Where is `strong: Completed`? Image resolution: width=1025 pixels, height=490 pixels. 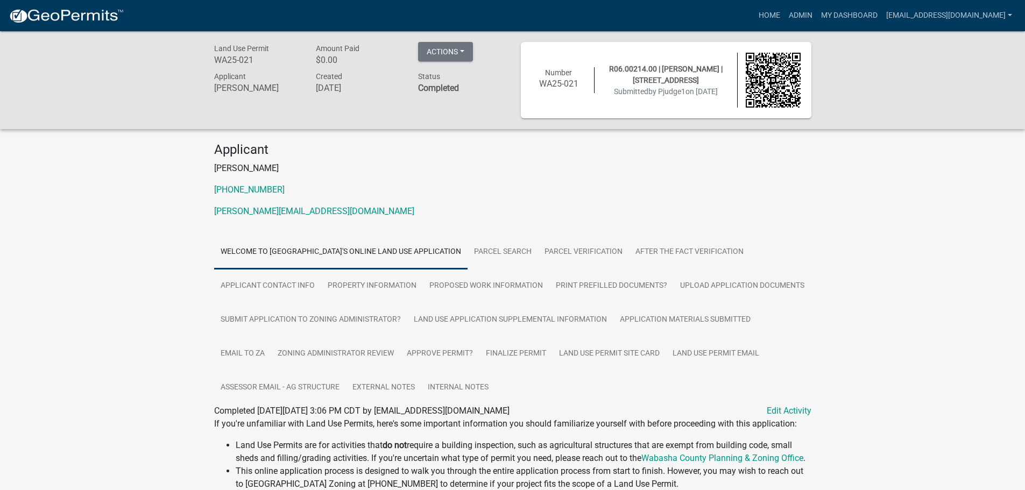 strong: Completed is located at coordinates (438, 88).